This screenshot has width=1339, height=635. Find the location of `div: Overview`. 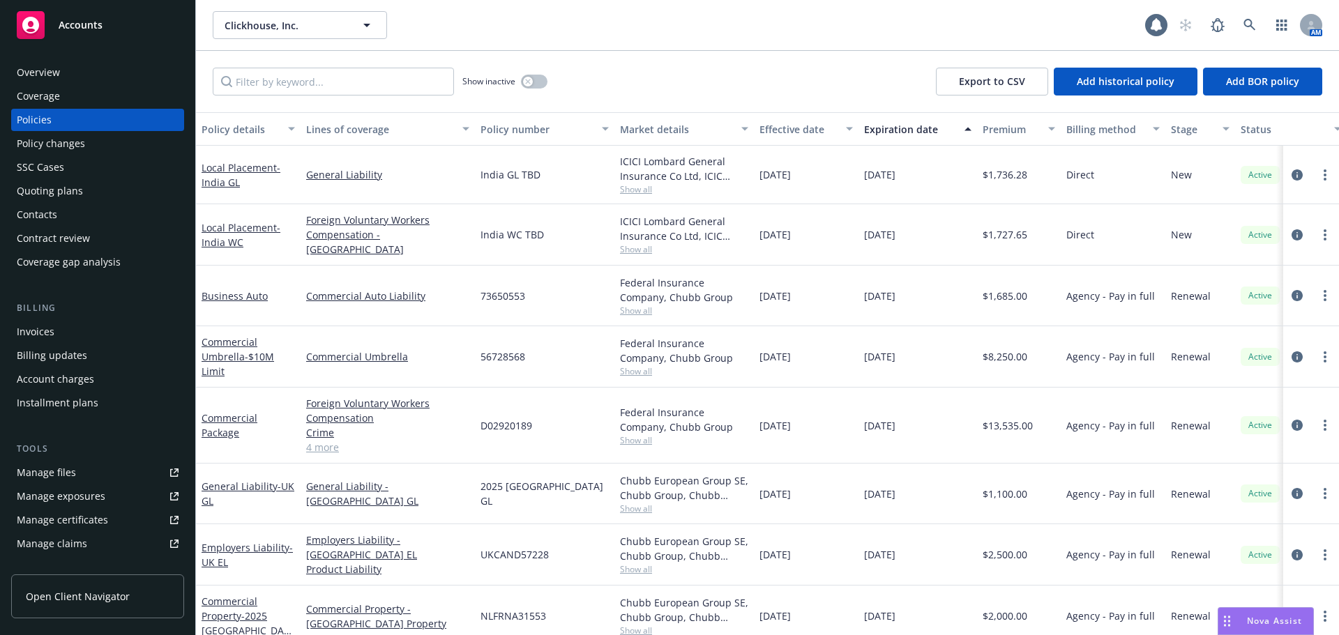

div: Overview is located at coordinates (38, 73).